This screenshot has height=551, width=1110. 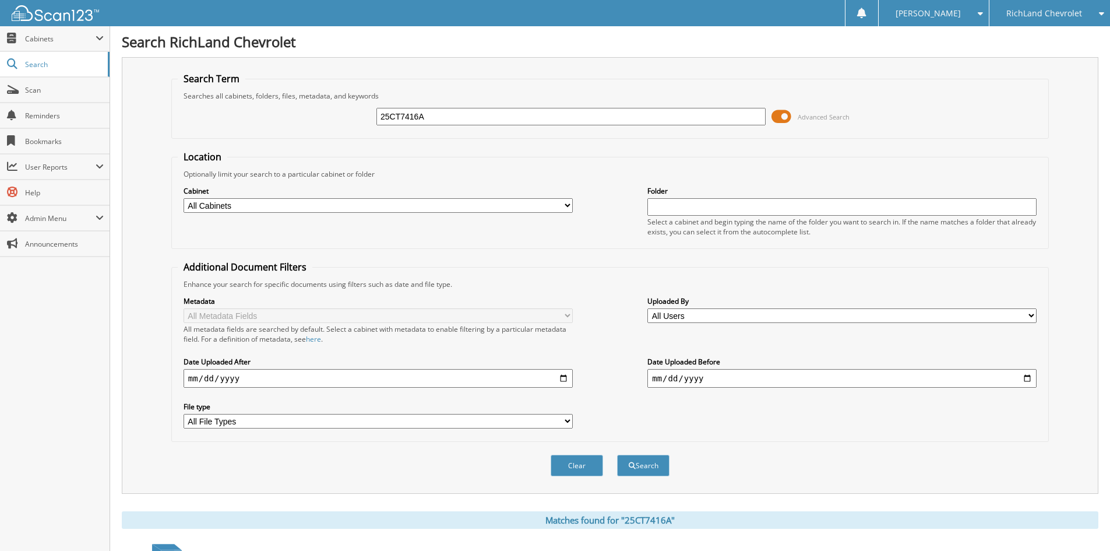 What do you see at coordinates (378, 301) in the screenshot?
I see `label: Metadata` at bounding box center [378, 301].